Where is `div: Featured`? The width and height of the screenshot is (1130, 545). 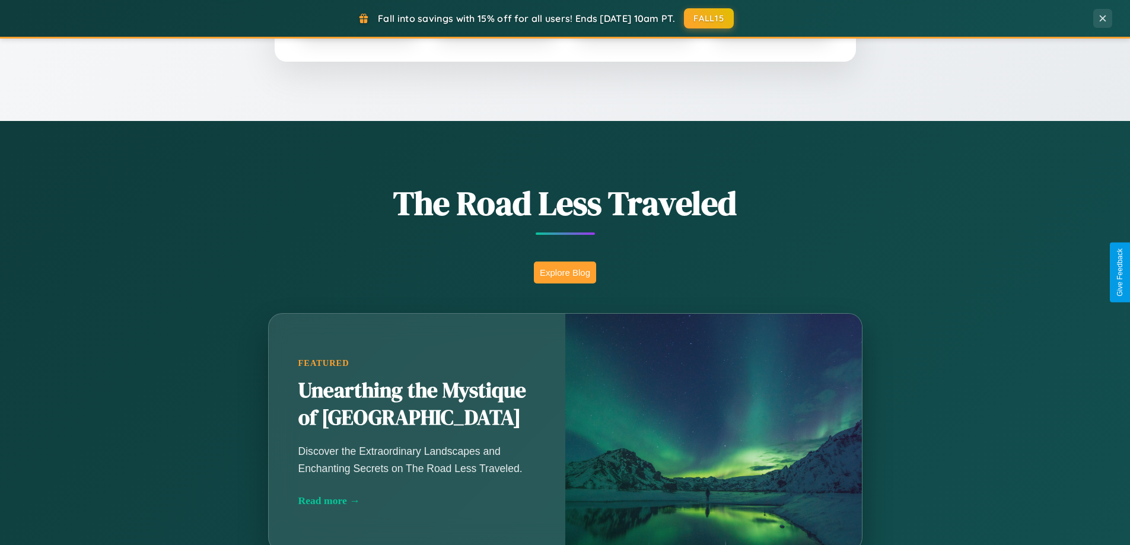 div: Featured is located at coordinates (417, 363).